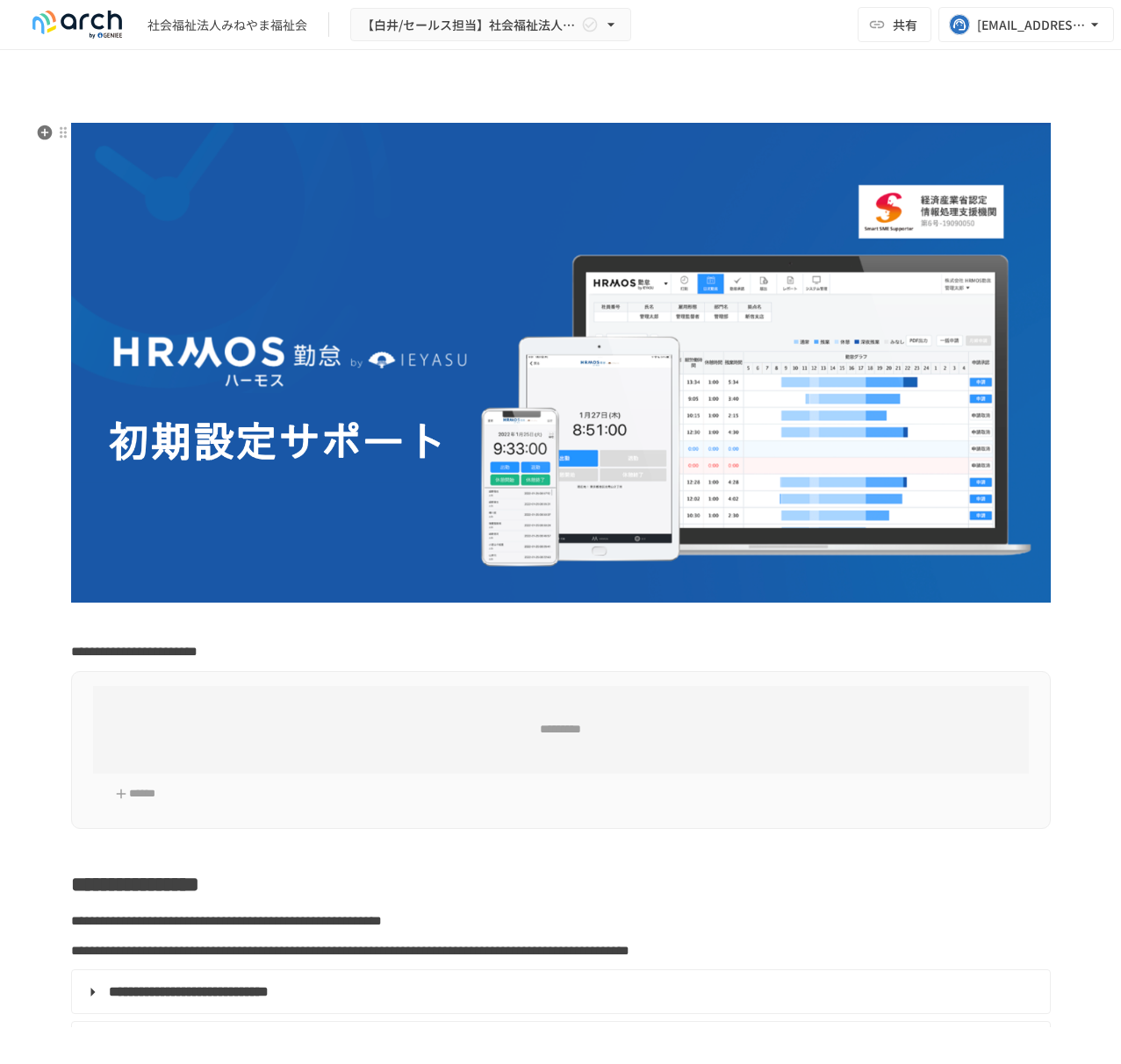 The height and width of the screenshot is (1064, 1121). What do you see at coordinates (895, 25) in the screenshot?
I see `button: 共有` at bounding box center [895, 25].